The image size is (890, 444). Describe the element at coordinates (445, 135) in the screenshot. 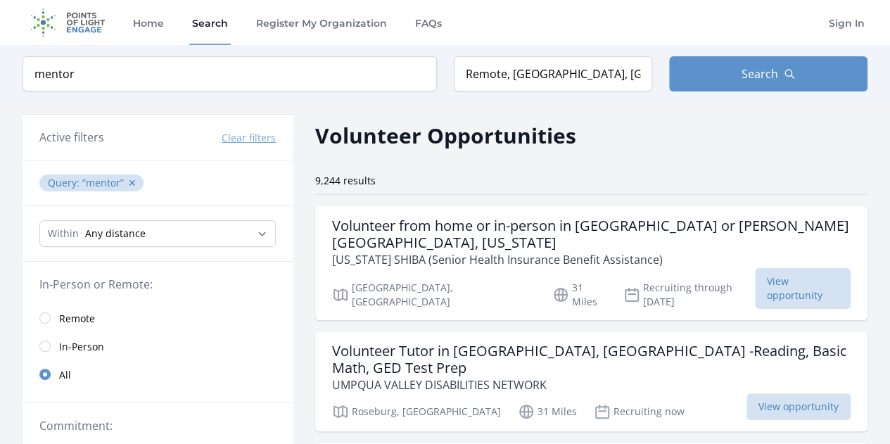

I see `h2: Volunteer Opportunities` at that location.